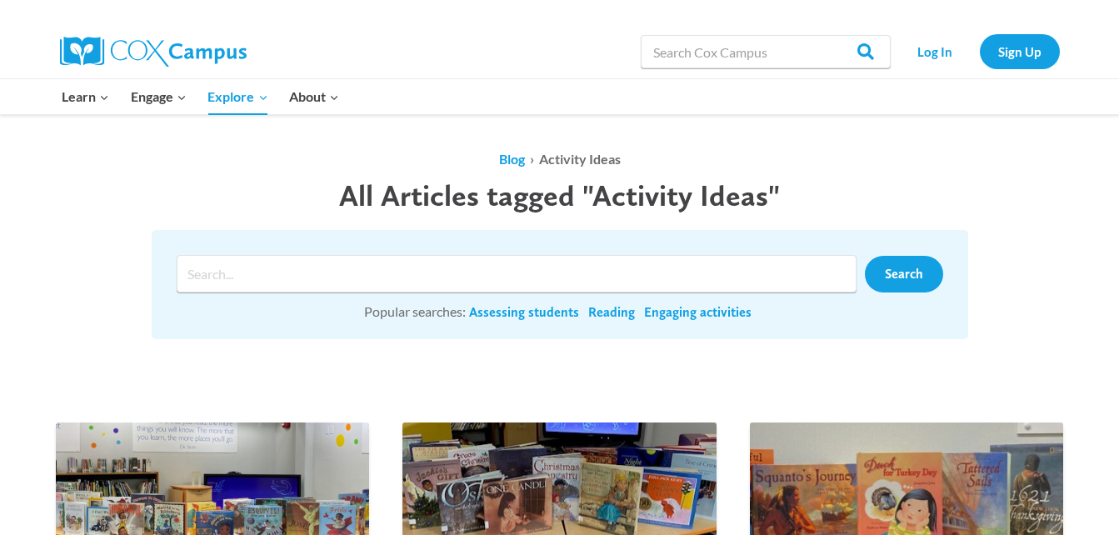 The height and width of the screenshot is (535, 1119). What do you see at coordinates (415, 311) in the screenshot?
I see `span: Popular searches:` at bounding box center [415, 311].